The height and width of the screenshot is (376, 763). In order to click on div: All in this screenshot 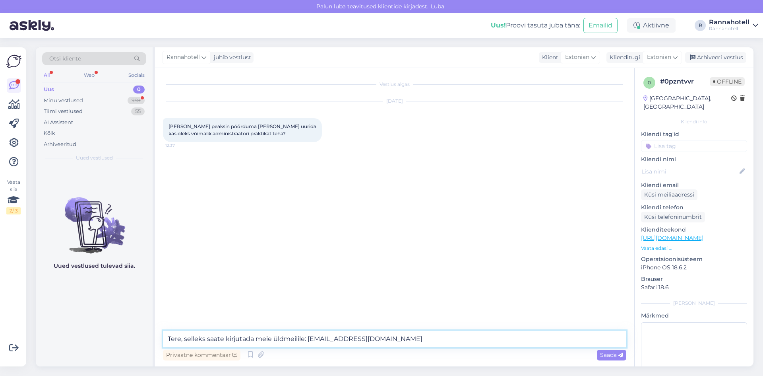, I will do `click(47, 75)`.